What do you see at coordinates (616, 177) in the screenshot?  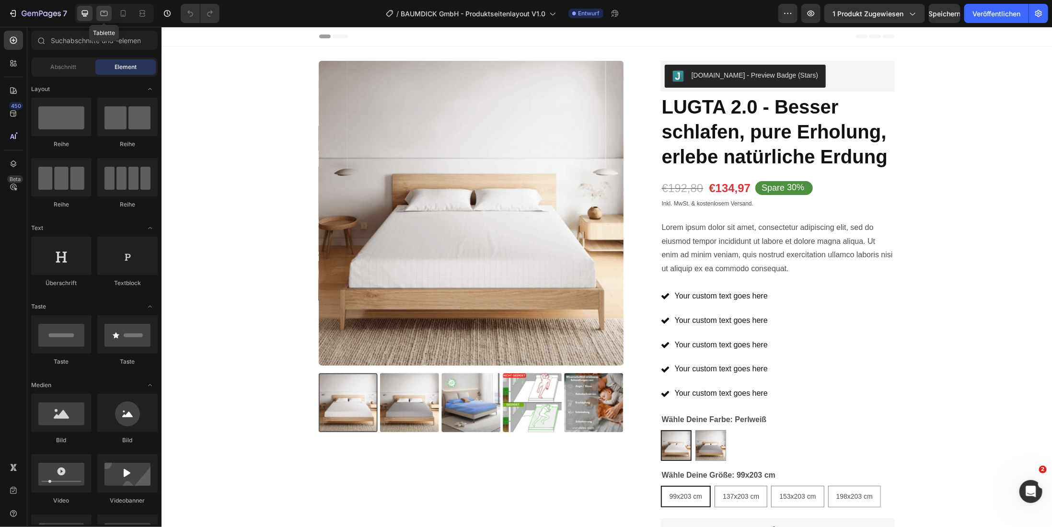 I see `p: Inkl. MwSt. & kostenlosem Versand.` at bounding box center [616, 177].